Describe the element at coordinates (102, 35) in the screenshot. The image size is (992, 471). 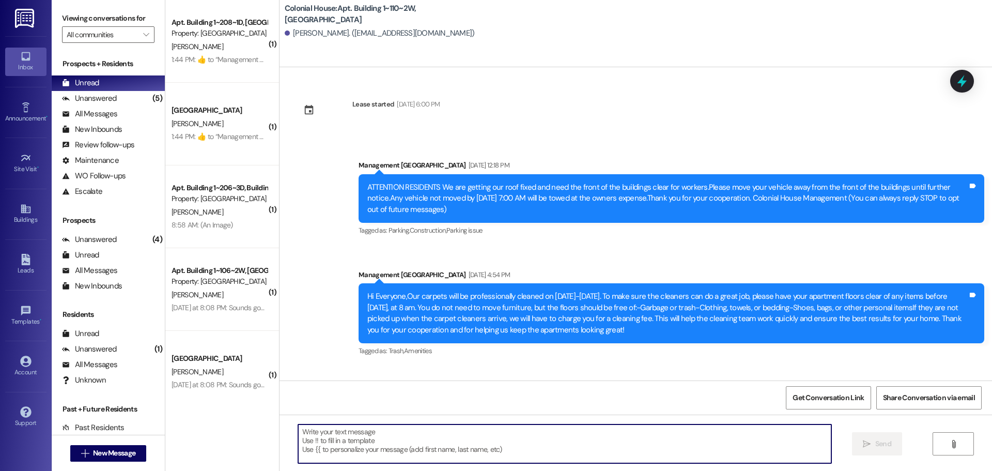
I see `input: All communities` at that location.